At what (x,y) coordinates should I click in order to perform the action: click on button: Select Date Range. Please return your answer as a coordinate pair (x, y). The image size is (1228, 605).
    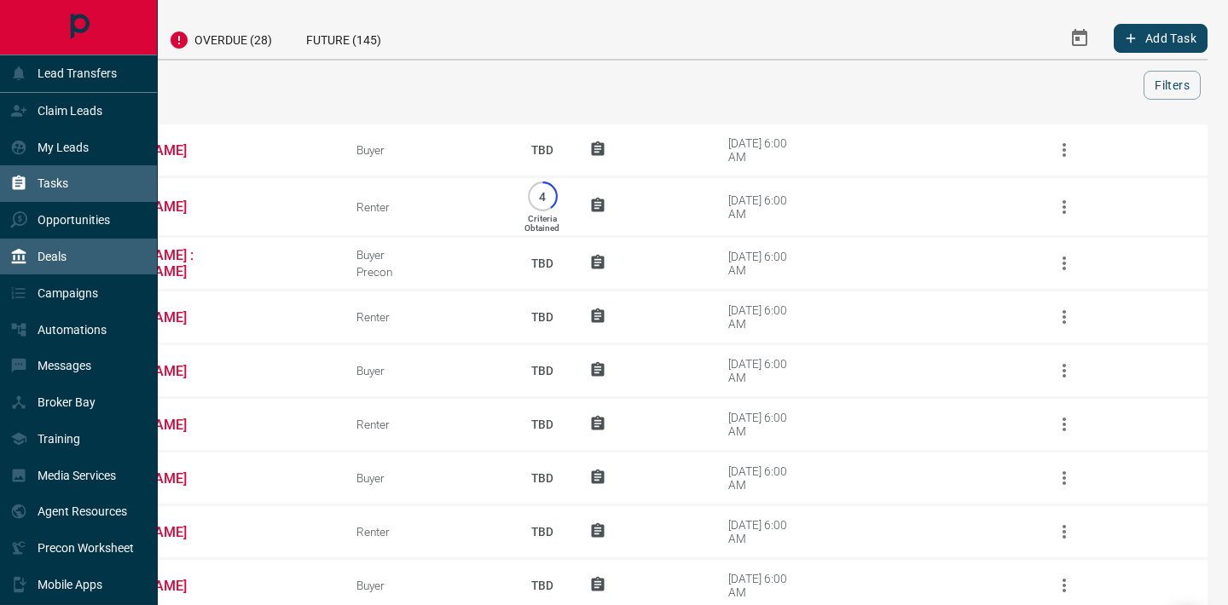
    Looking at the image, I should click on (1080, 38).